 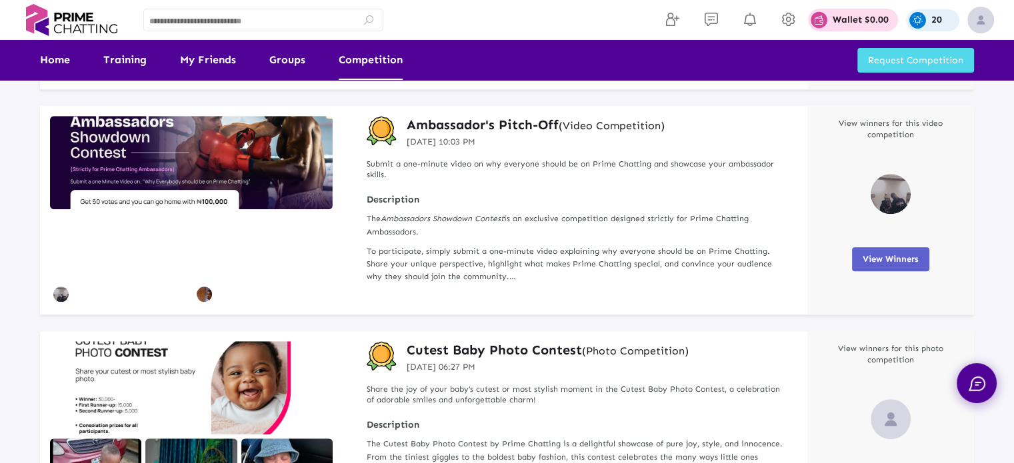 What do you see at coordinates (937, 20) in the screenshot?
I see `p: 20` at bounding box center [937, 20].